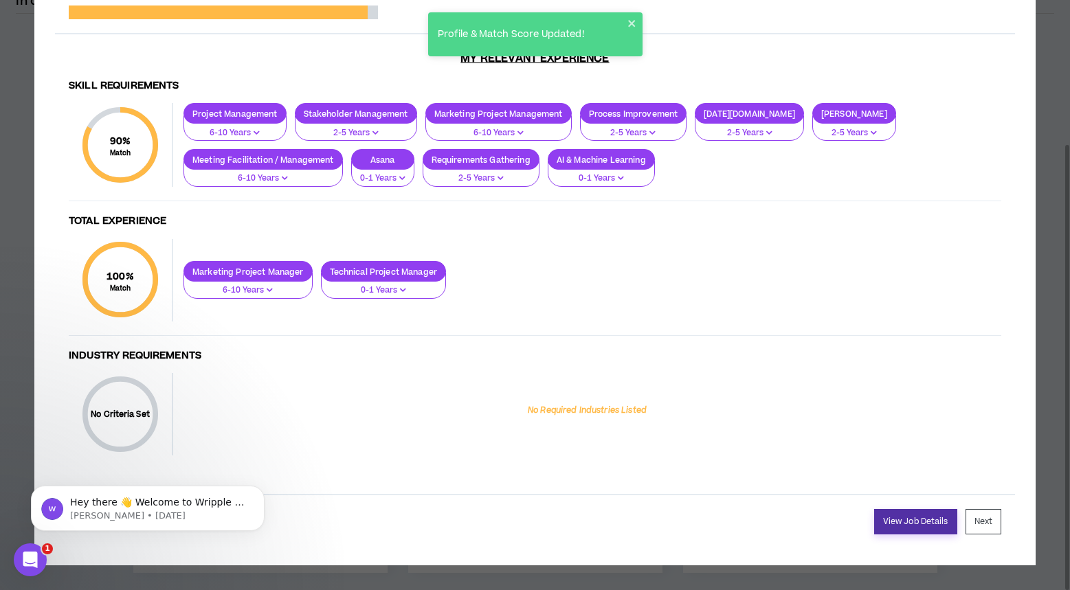 The width and height of the screenshot is (1070, 590). What do you see at coordinates (235, 113) in the screenshot?
I see `p: Project Management` at bounding box center [235, 113].